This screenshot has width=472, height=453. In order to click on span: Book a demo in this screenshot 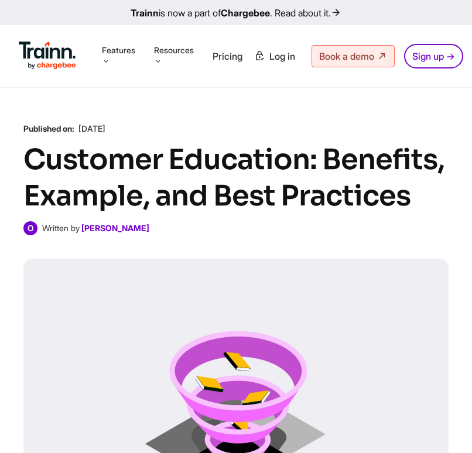, I will do `click(347, 56)`.